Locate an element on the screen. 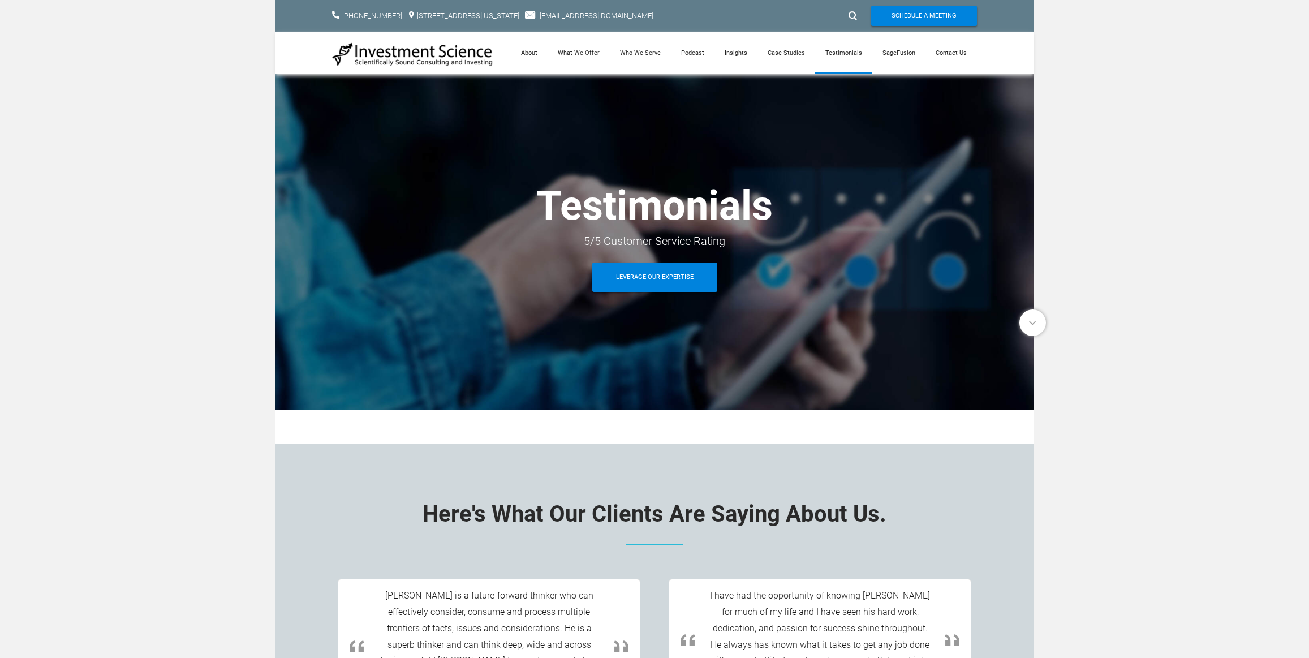 This screenshot has height=658, width=1309. a: Testimonials is located at coordinates (844, 53).